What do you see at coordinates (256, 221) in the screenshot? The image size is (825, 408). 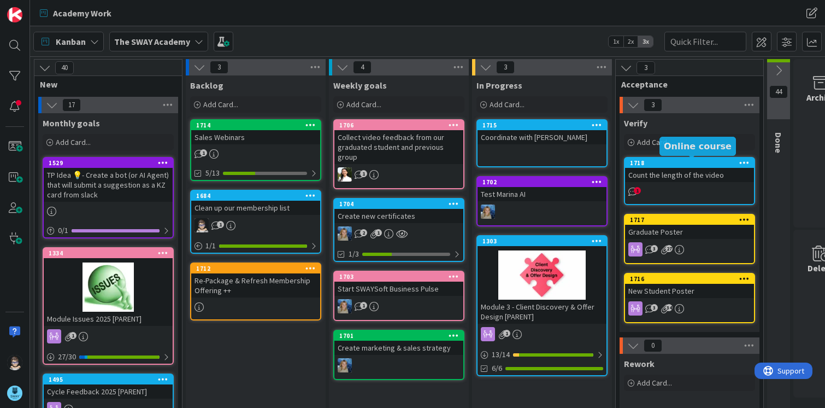 I see `a: 1684Clean up our membership listTP1/1` at bounding box center [256, 221].